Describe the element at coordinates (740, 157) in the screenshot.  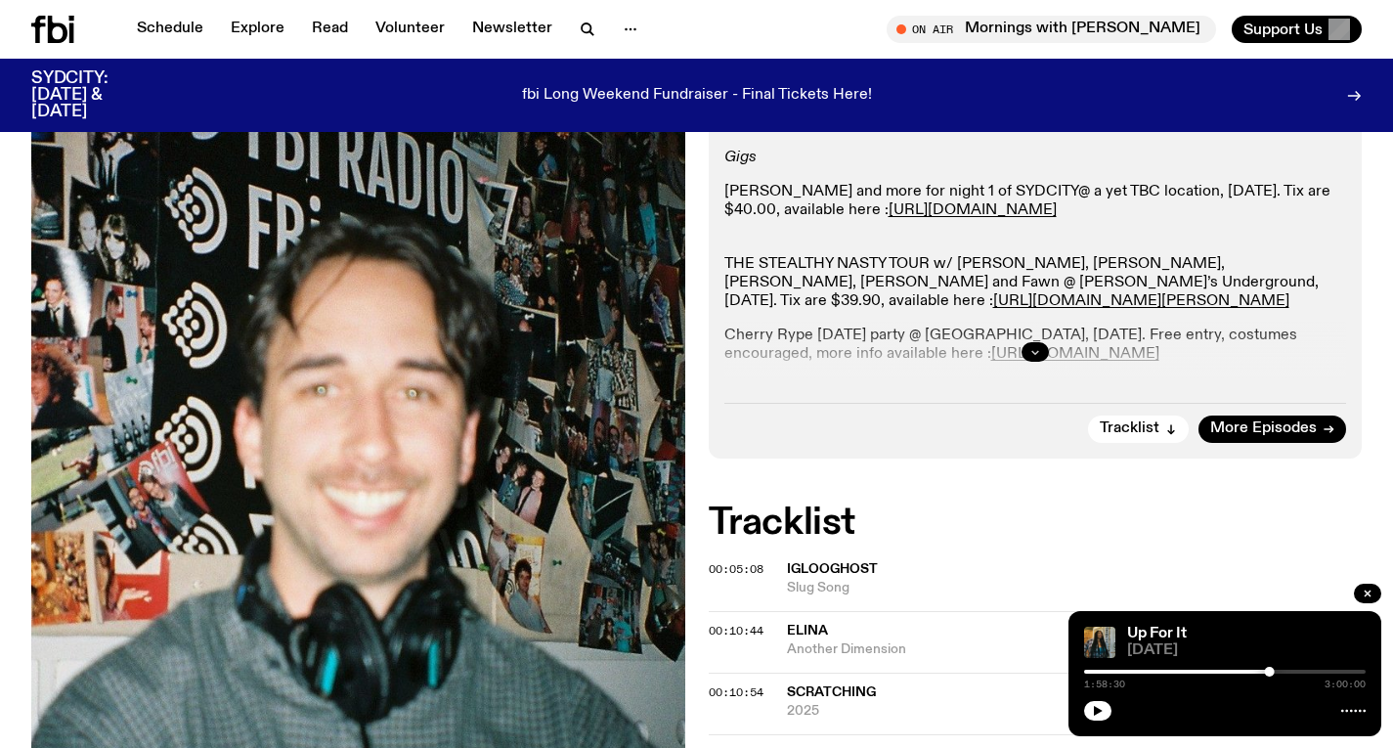
I see `em: Gigs` at that location.